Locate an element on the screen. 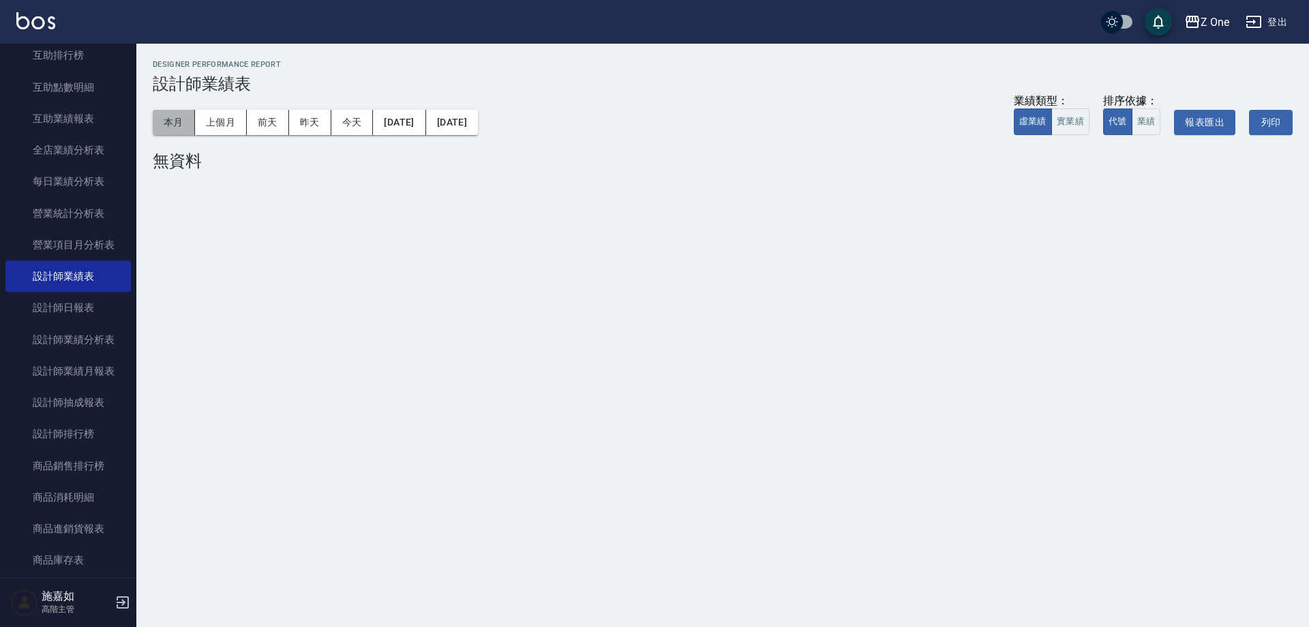 The image size is (1309, 627). button: 昨天 is located at coordinates (310, 122).